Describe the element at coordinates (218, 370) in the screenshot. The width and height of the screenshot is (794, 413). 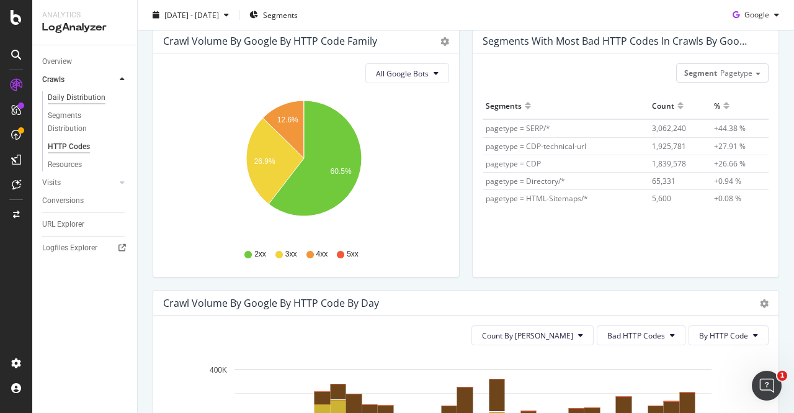
I see `text: 400K` at that location.